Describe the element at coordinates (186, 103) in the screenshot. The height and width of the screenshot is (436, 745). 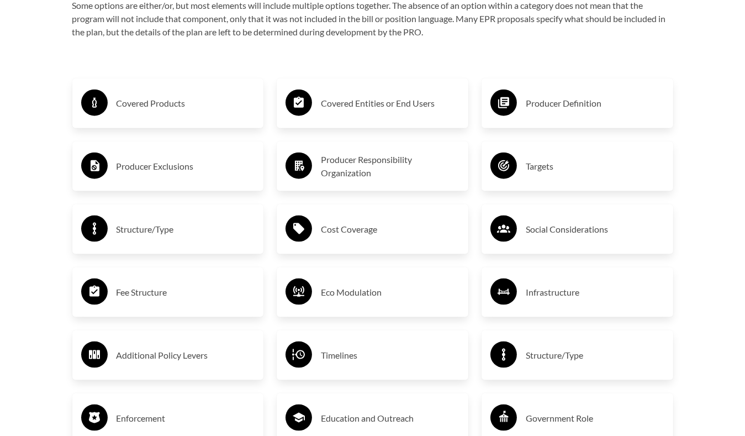
I see `h3: Covered Products` at that location.